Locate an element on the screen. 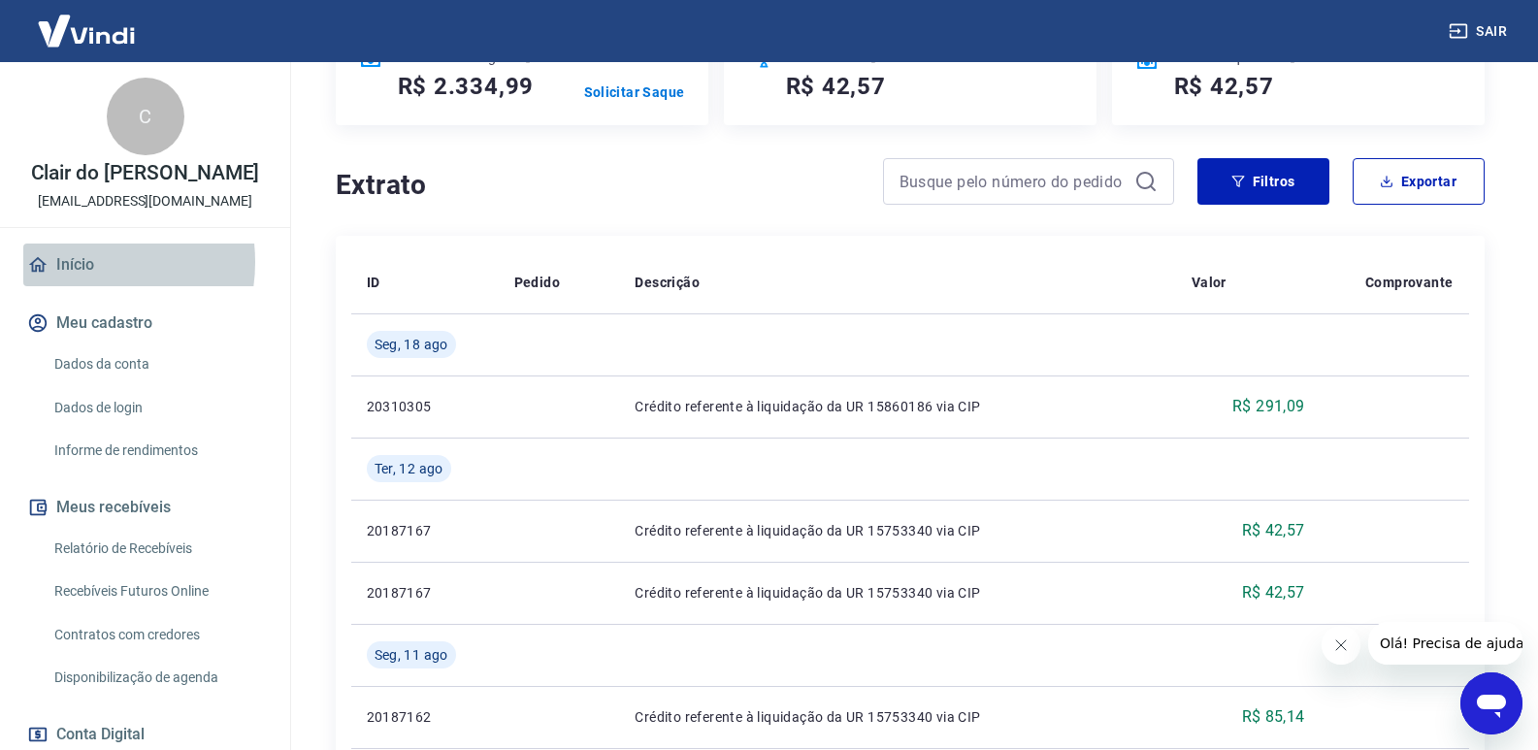 This screenshot has height=750, width=1538. a: Disponibilização de agenda is located at coordinates (156, 677).